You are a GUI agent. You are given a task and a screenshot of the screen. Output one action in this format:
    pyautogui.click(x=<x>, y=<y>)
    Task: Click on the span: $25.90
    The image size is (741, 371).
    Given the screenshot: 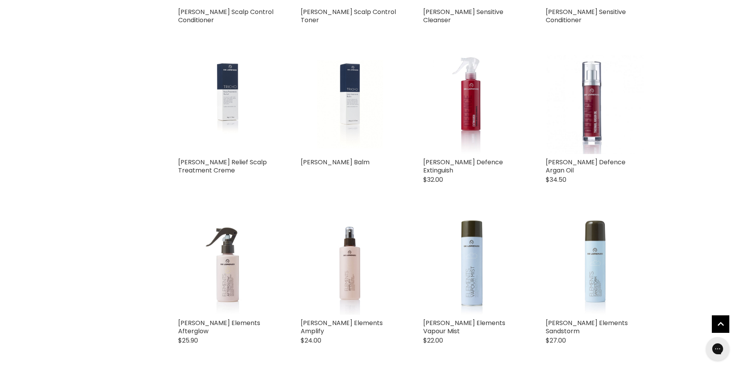 What is the action you would take?
    pyautogui.click(x=188, y=340)
    